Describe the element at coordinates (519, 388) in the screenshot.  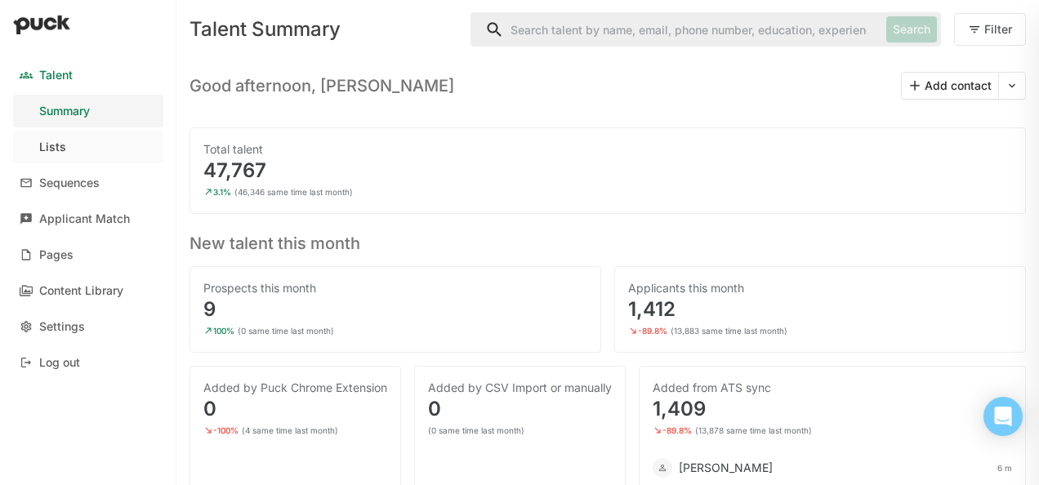
I see `div: Added by CSV Import or manually` at that location.